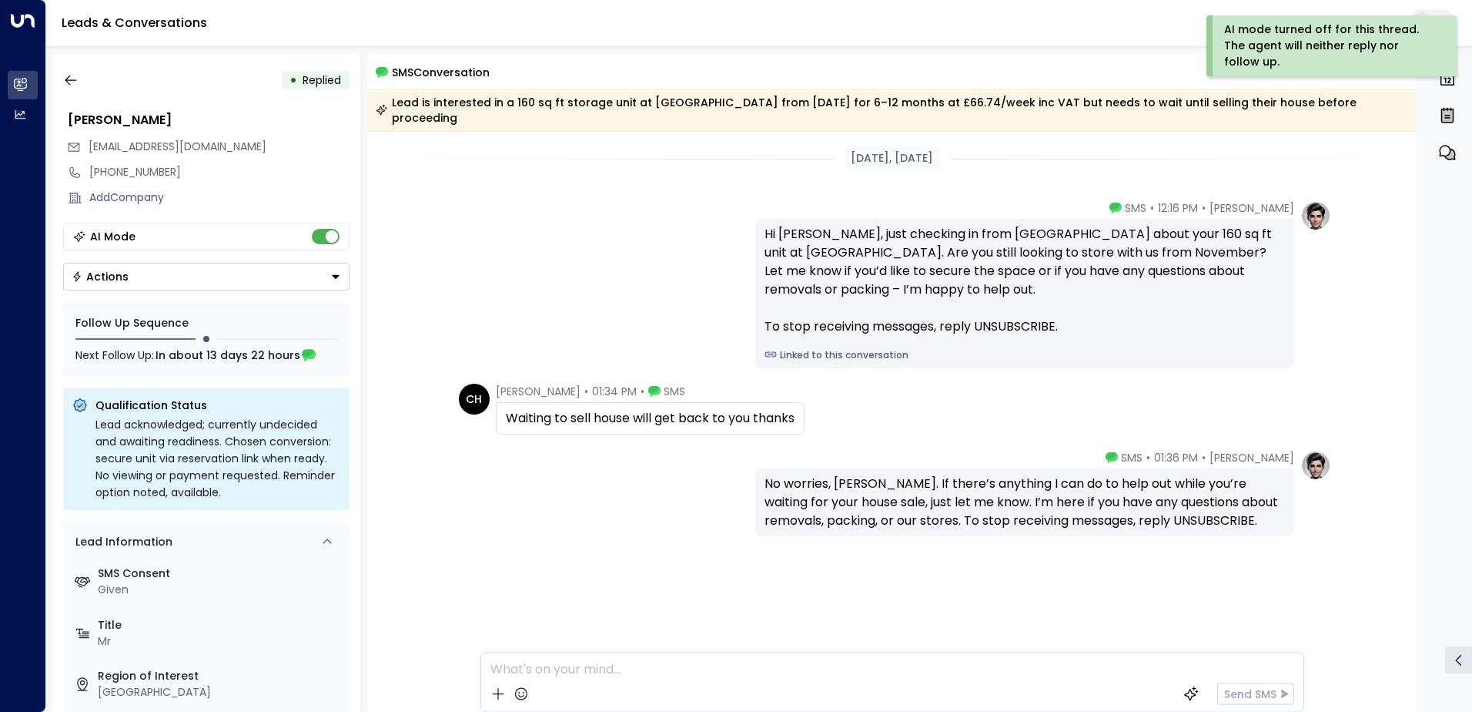 This screenshot has height=712, width=1472. Describe the element at coordinates (615, 391) in the screenshot. I see `span: 01:34 PM` at that location.